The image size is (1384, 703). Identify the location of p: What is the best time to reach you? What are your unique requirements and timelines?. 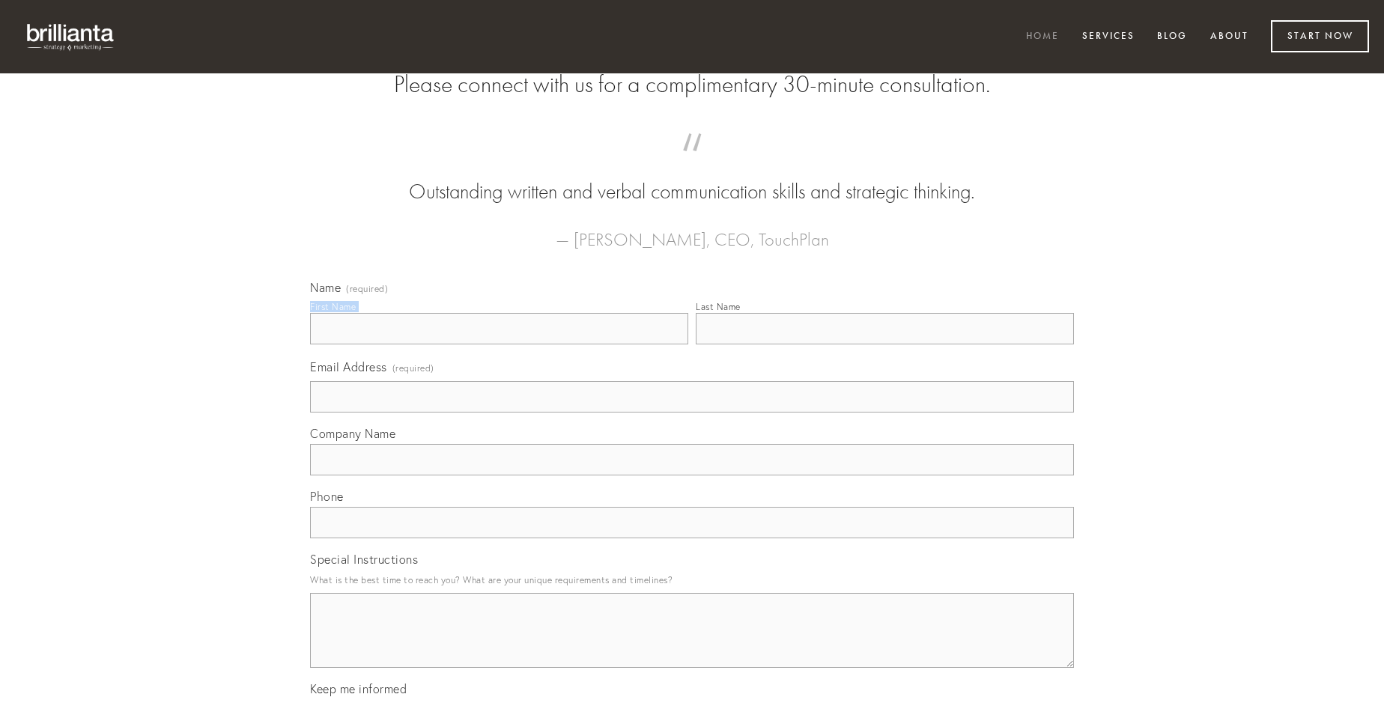
(692, 580).